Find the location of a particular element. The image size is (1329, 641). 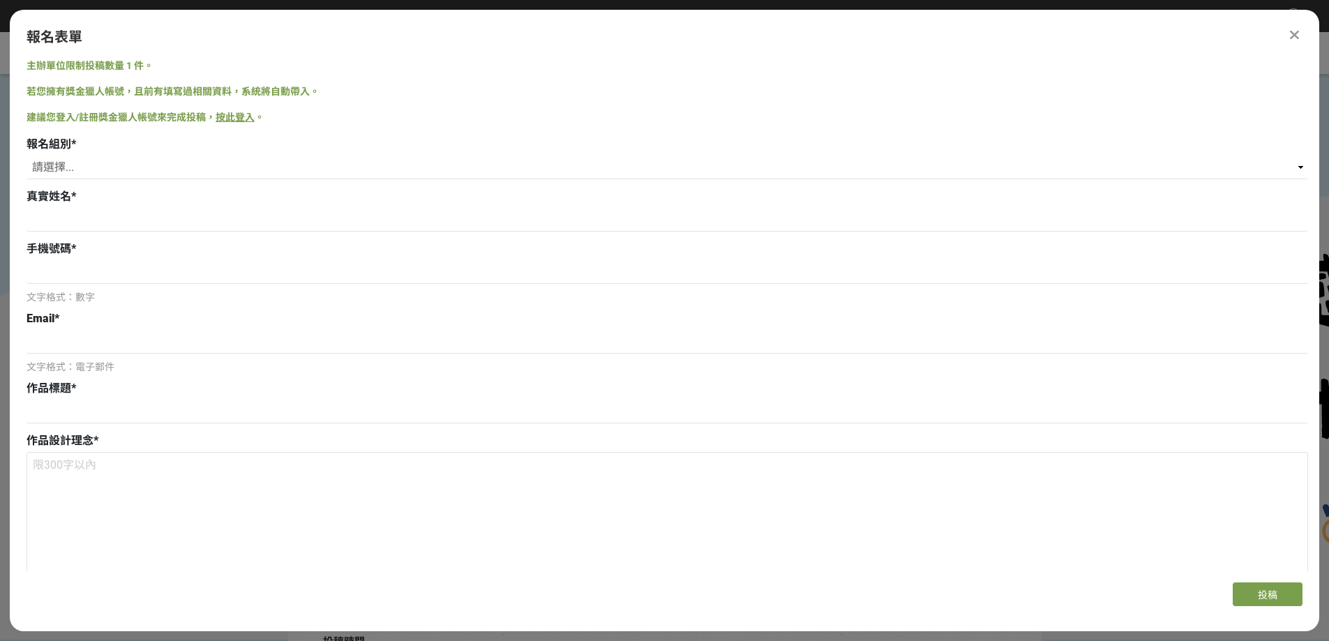

span: 真實姓名 is located at coordinates (49, 196).